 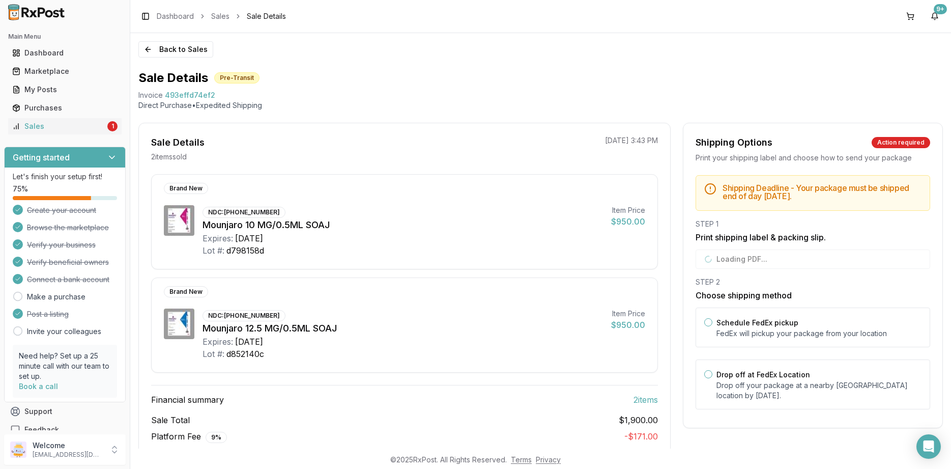 I want to click on h2: Main Menu, so click(x=65, y=37).